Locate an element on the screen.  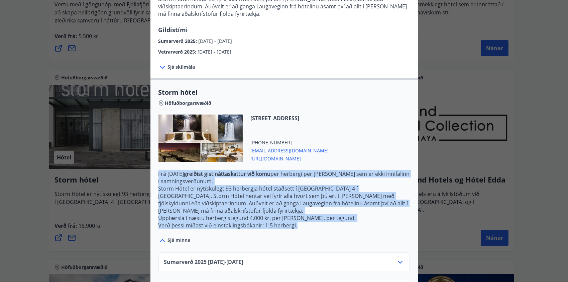
span: Höfuðborgarsvæðið is located at coordinates (188, 103).